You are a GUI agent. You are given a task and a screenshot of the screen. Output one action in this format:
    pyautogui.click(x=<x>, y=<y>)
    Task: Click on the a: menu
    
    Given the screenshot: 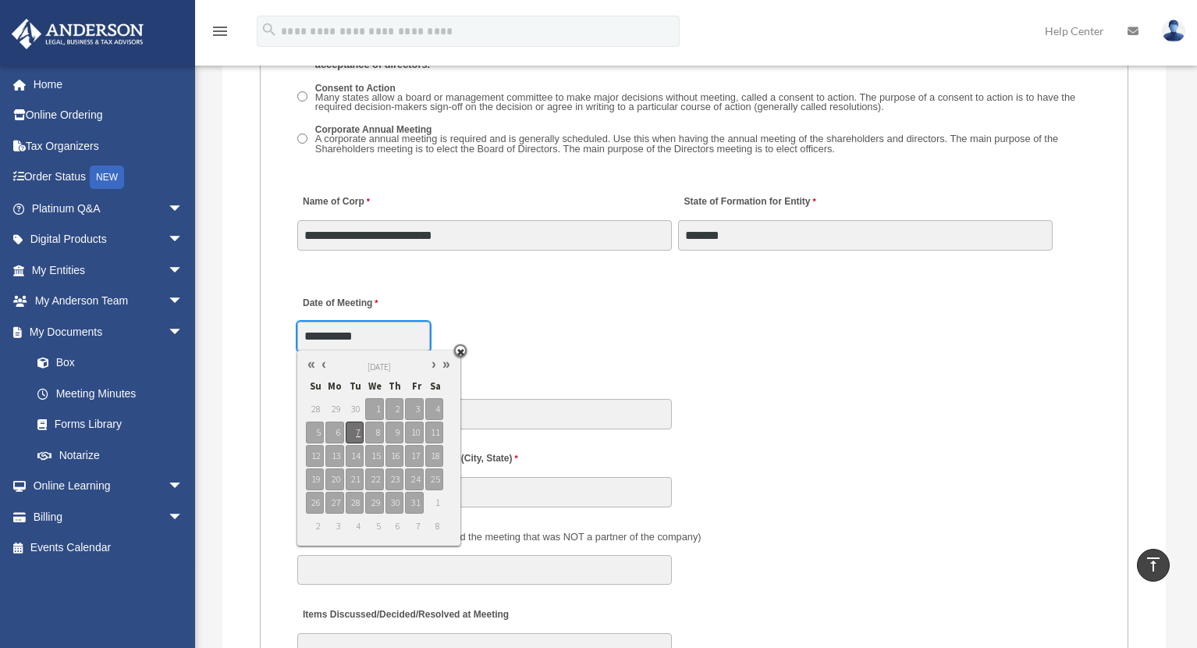 What is the action you would take?
    pyautogui.click(x=220, y=34)
    